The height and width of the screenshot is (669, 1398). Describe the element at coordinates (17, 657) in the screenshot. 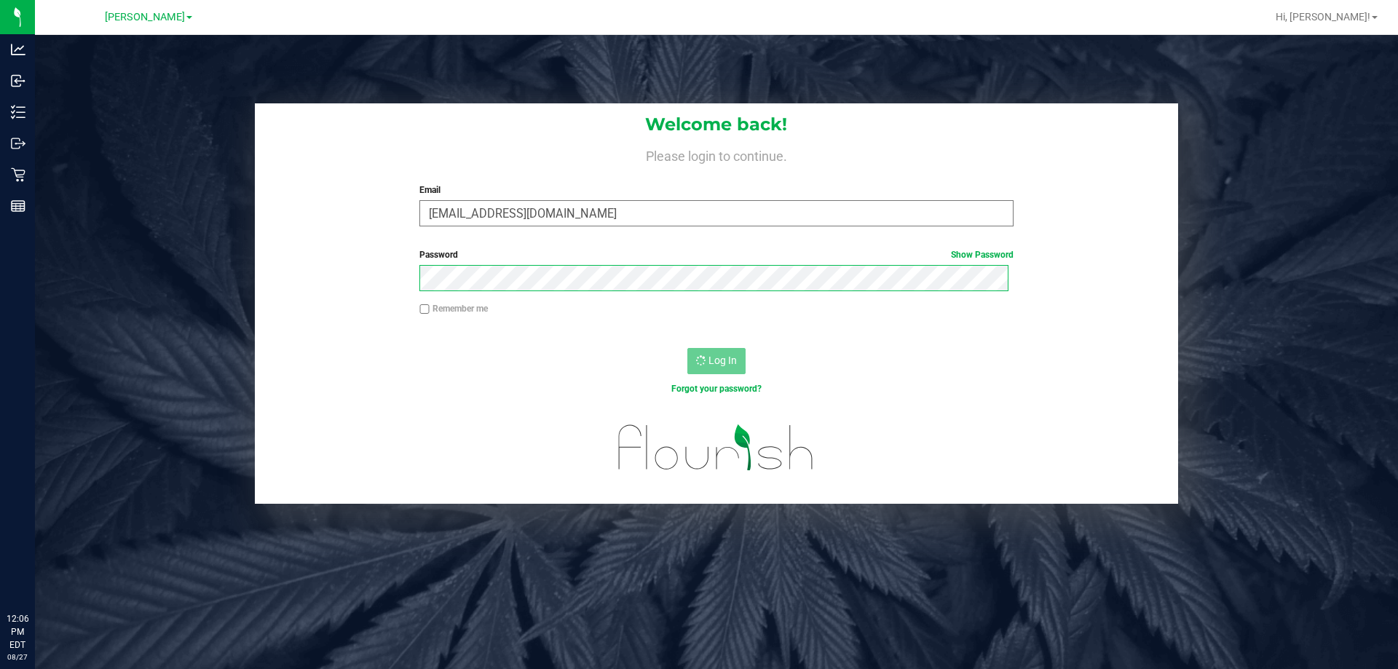

I see `p: 08/27` at that location.